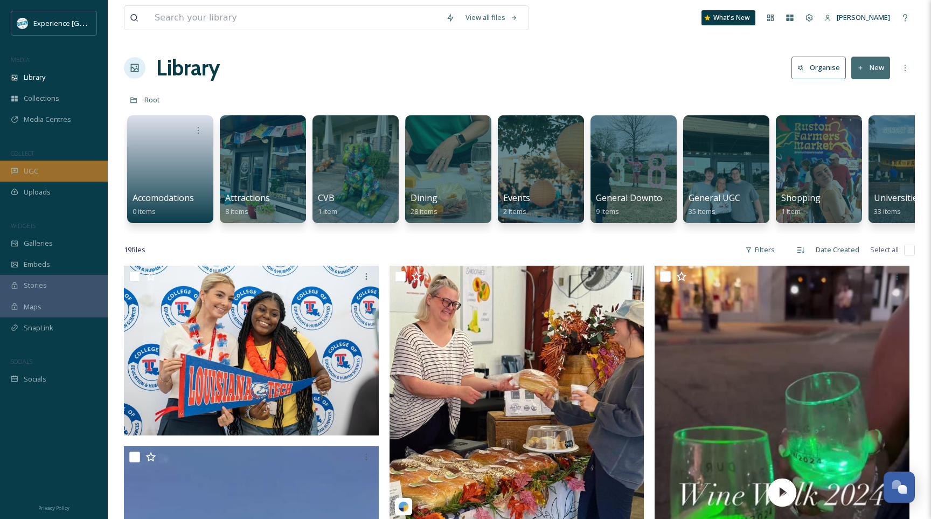  Describe the element at coordinates (837, 249) in the screenshot. I see `div: Date Created` at that location.